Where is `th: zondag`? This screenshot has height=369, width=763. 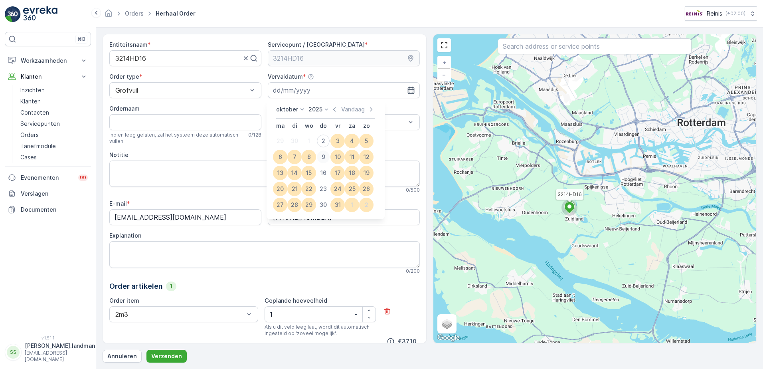
th: zondag is located at coordinates (366, 126).